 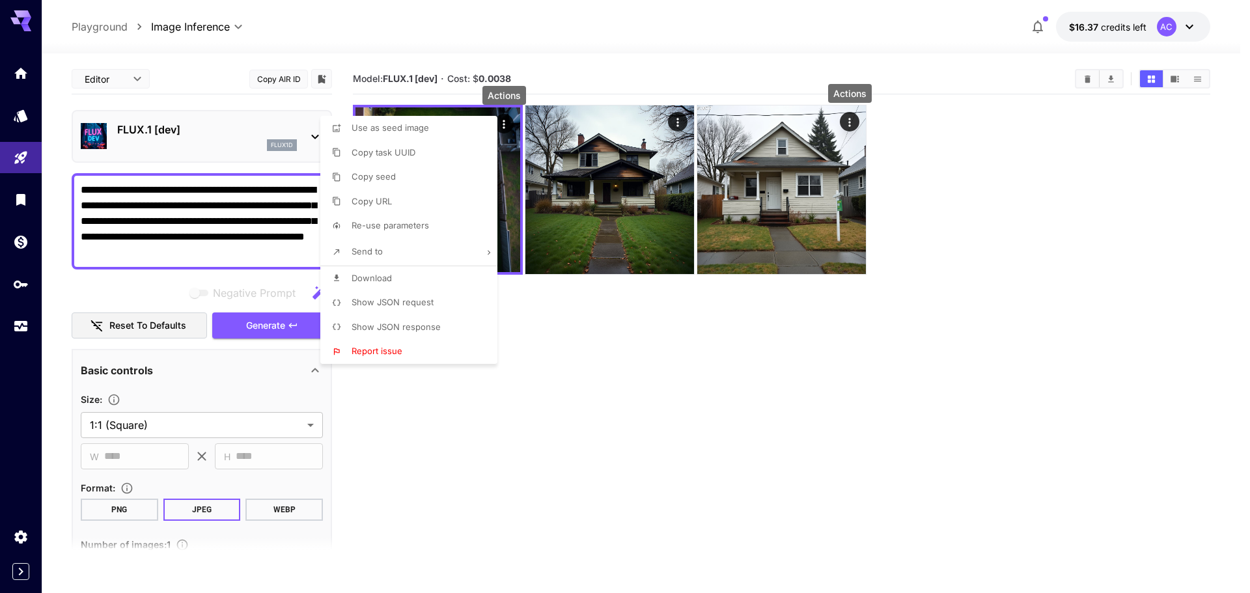 What do you see at coordinates (377, 351) in the screenshot?
I see `span: Report issue` at bounding box center [377, 351].